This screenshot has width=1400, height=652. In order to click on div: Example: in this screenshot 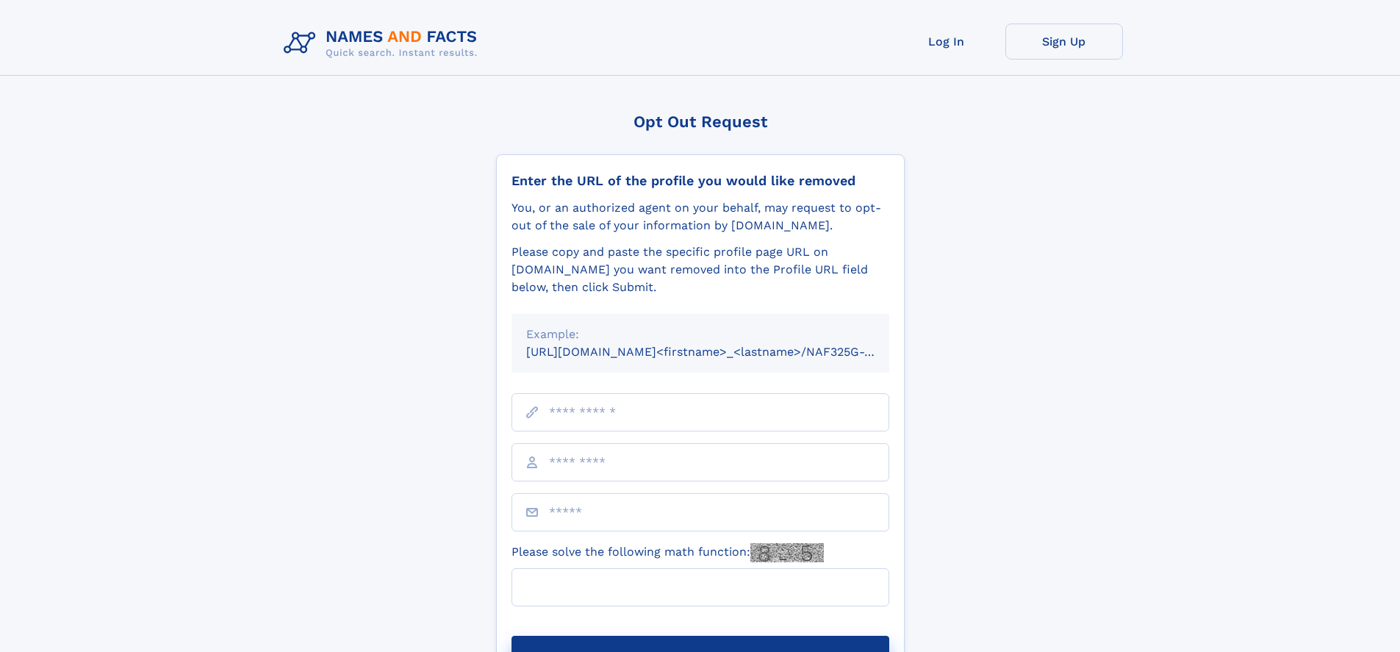, I will do `click(700, 334)`.